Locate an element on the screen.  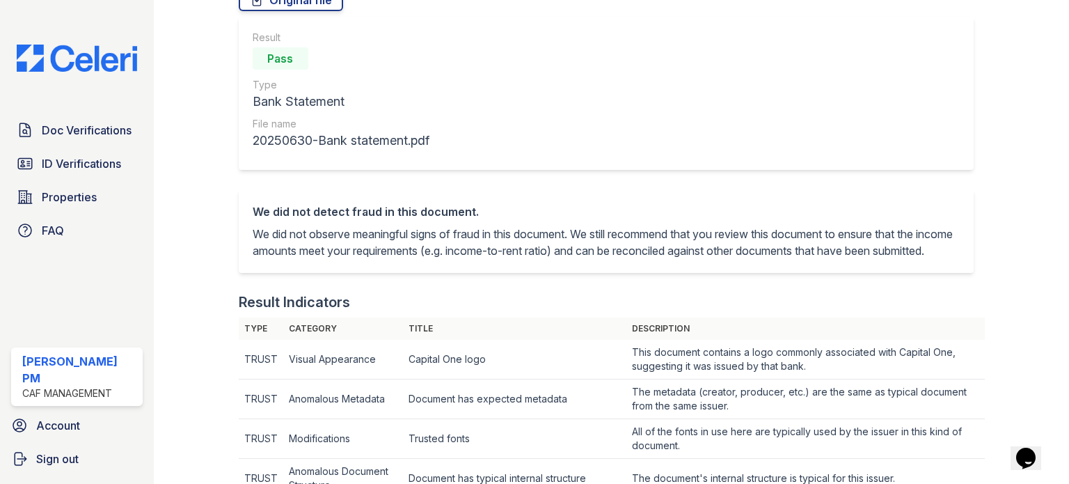
td: Trusted fonts is located at coordinates (514, 438).